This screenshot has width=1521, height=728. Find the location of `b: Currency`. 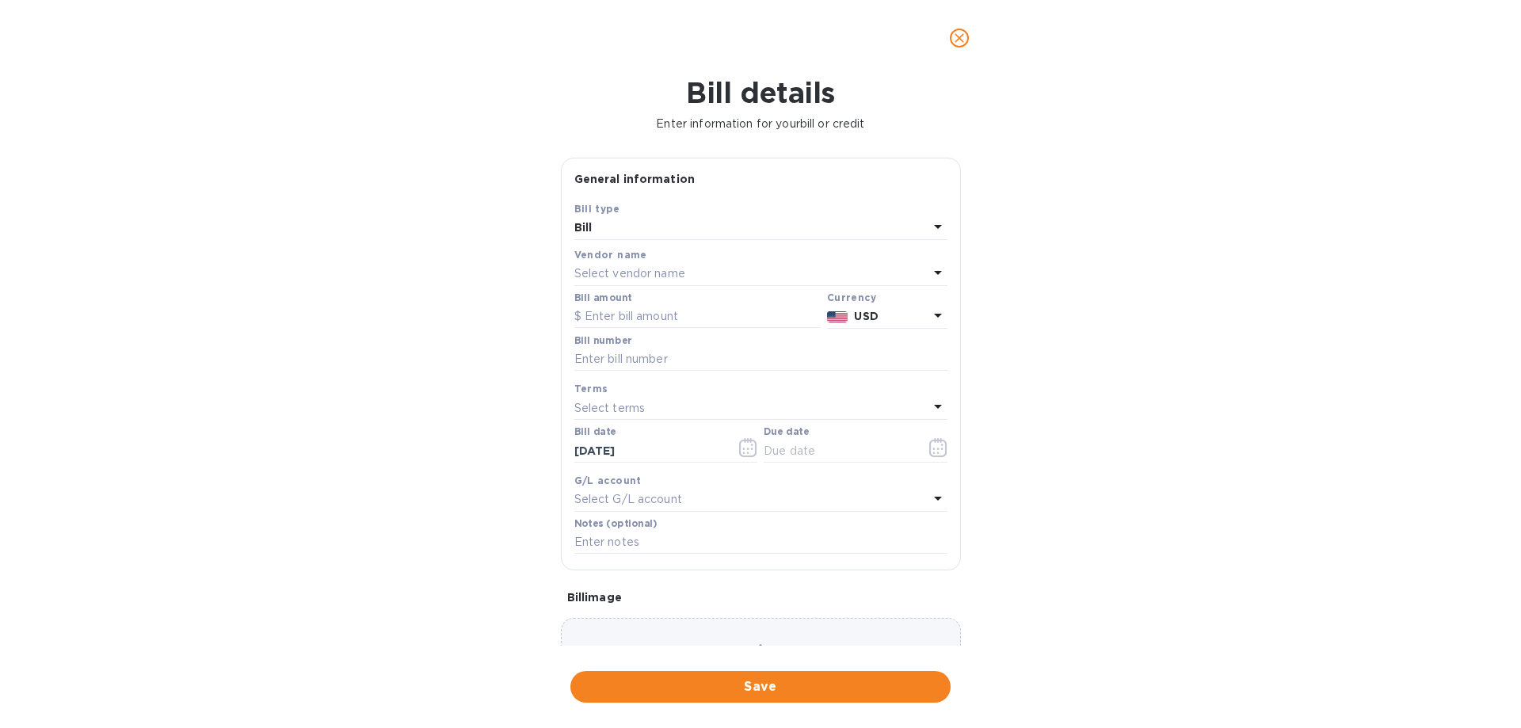

b: Currency is located at coordinates (851, 297).